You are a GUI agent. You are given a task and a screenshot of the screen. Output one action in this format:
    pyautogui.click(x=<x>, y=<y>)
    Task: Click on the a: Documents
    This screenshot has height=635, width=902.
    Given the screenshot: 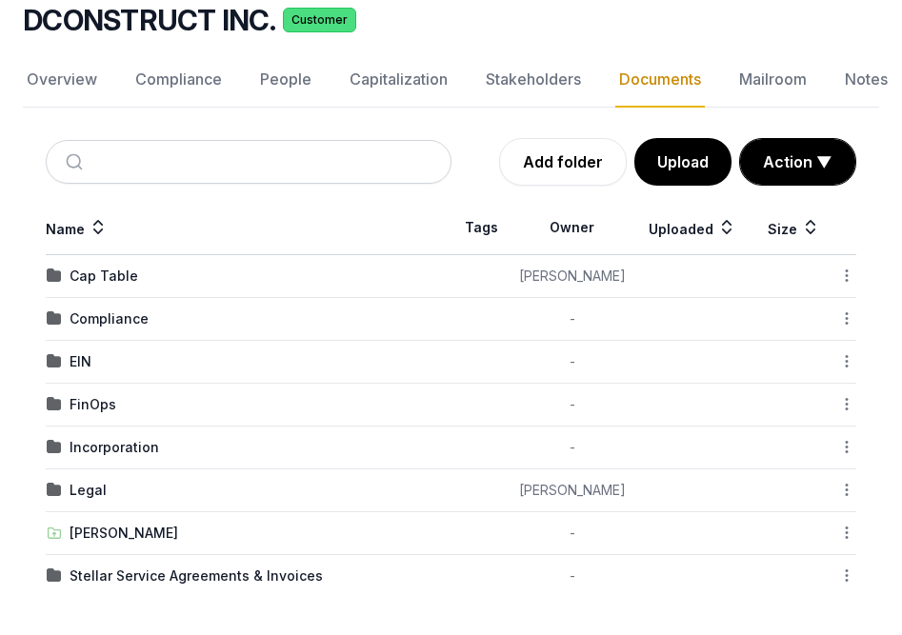 What is the action you would take?
    pyautogui.click(x=660, y=80)
    